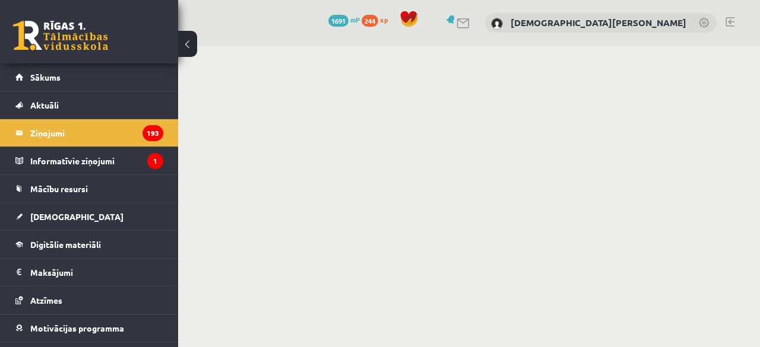  What do you see at coordinates (97, 272) in the screenshot?
I see `legend: Maksājumi` at bounding box center [97, 272].